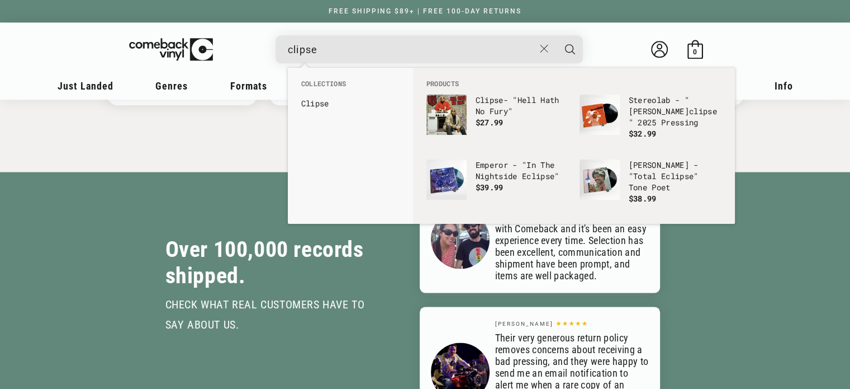 Image resolution: width=850 pixels, height=389 pixels. I want to click on li: products: Emperor - "In The Nightside Eclipse", so click(498, 186).